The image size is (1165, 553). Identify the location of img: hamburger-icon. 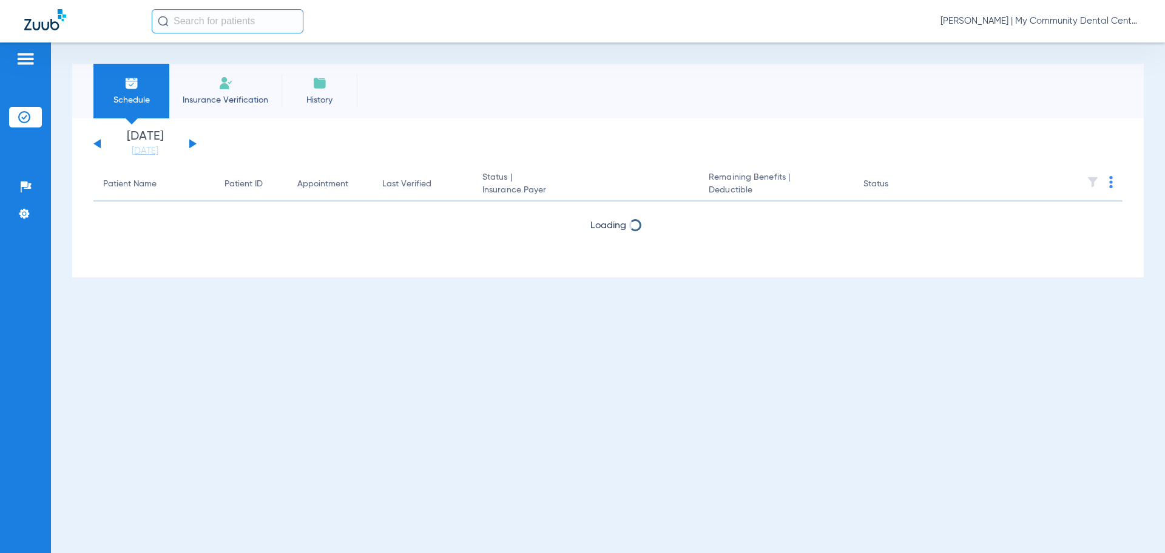
(25, 59).